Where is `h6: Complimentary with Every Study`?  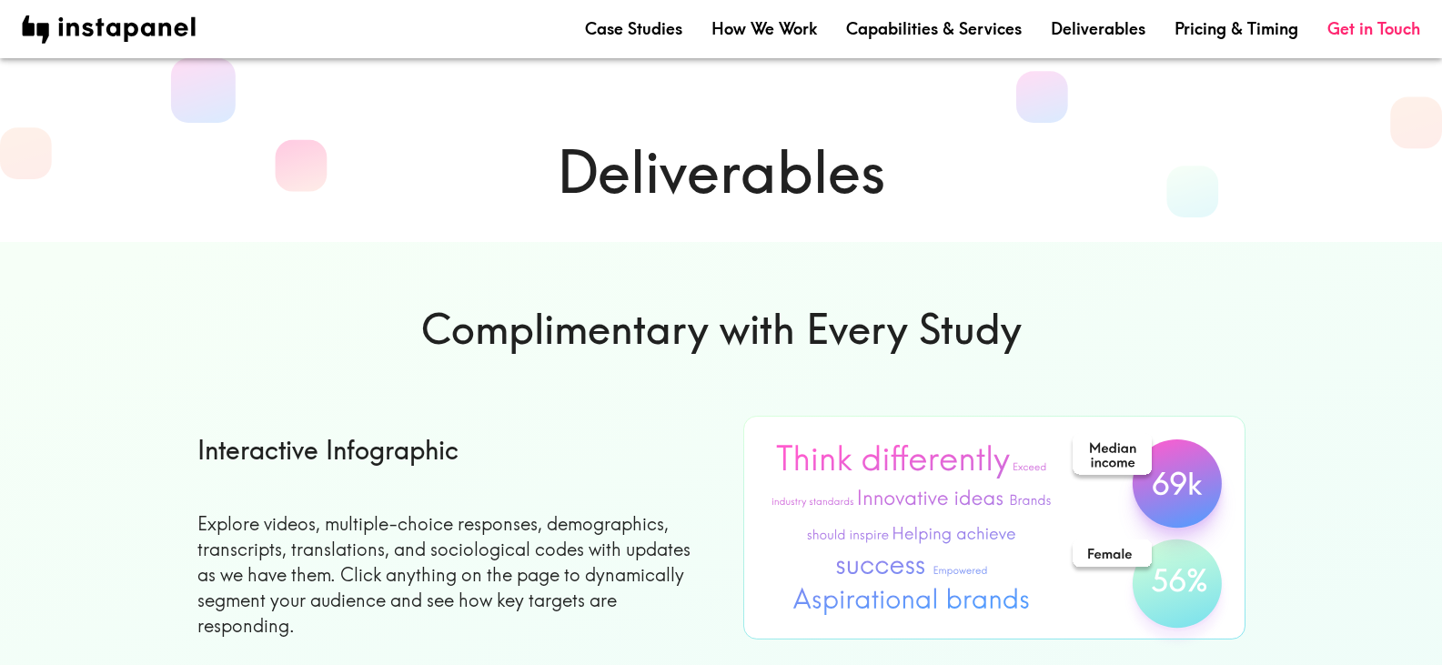 h6: Complimentary with Every Study is located at coordinates (722, 329).